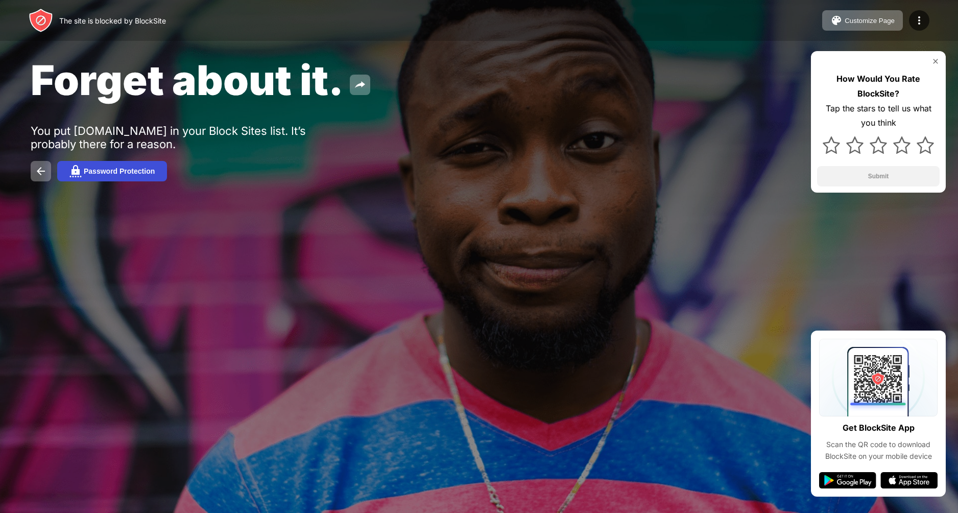 This screenshot has height=513, width=958. Describe the element at coordinates (909, 480) in the screenshot. I see `img: app-store.svg` at that location.